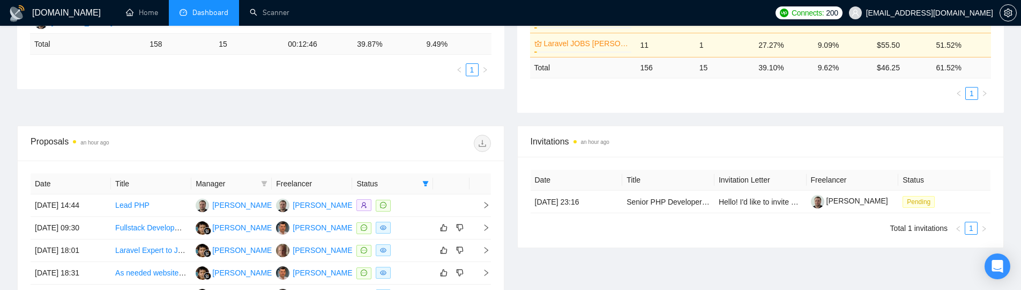  Describe the element at coordinates (165, 272) in the screenshot. I see `a: As needed website developer` at that location.